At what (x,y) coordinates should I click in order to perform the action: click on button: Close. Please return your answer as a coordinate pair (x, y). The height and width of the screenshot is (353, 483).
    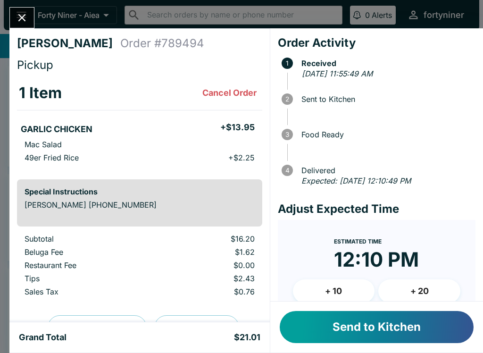
    Looking at the image, I should click on (22, 17).